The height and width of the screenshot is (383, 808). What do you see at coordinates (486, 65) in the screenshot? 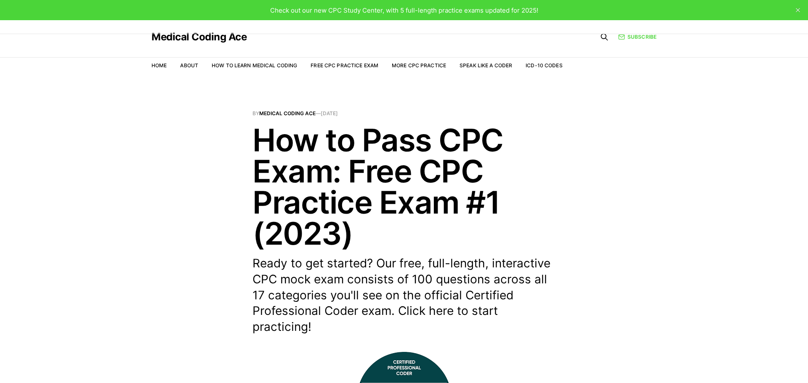
I see `a: Speak Like a Coder` at bounding box center [486, 65].